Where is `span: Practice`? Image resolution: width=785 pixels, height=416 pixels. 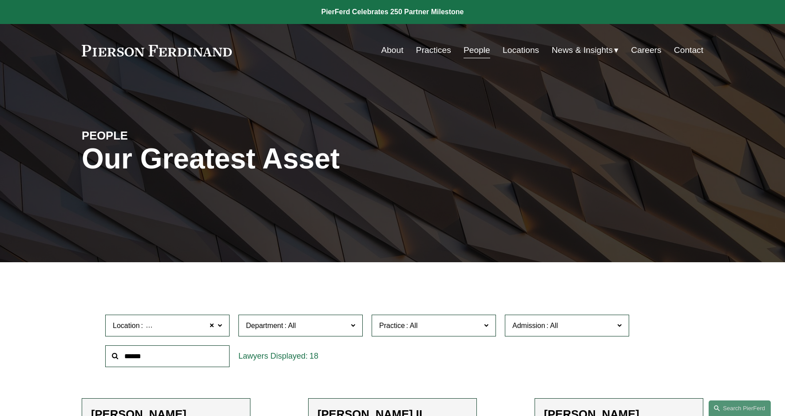 span: Practice is located at coordinates (392, 325).